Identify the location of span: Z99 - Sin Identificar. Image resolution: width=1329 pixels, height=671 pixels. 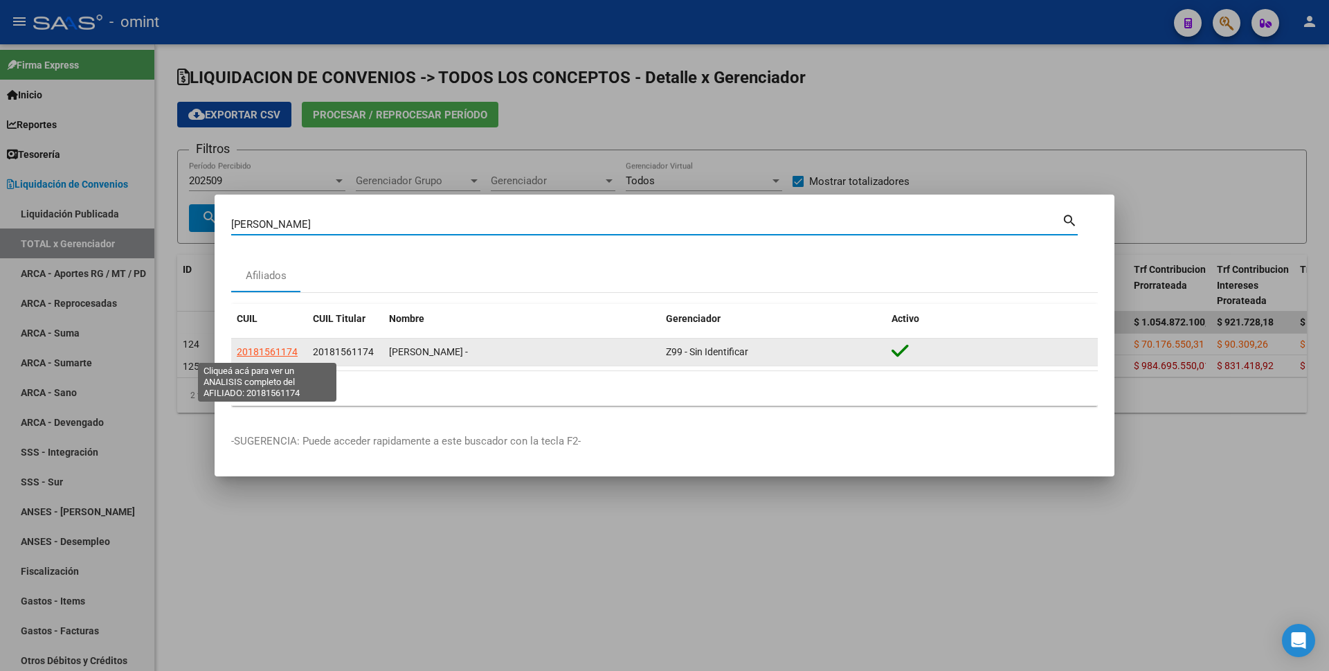
(707, 352).